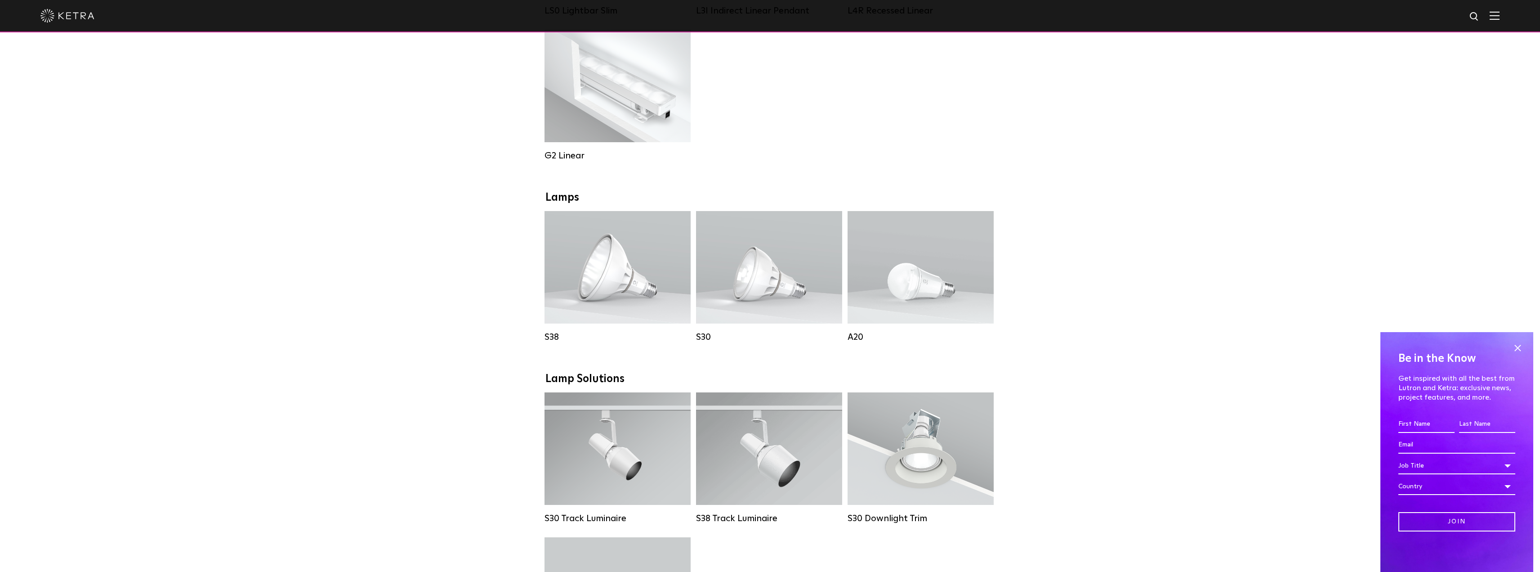 This screenshot has height=572, width=1540. I want to click on div: Country, so click(1457, 486).